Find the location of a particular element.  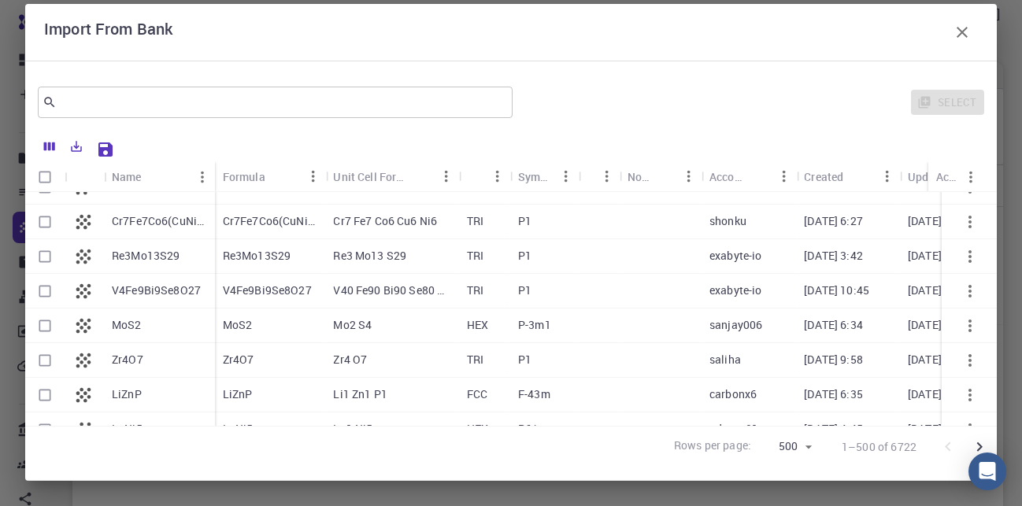

p: Rows per page: is located at coordinates (713, 446).